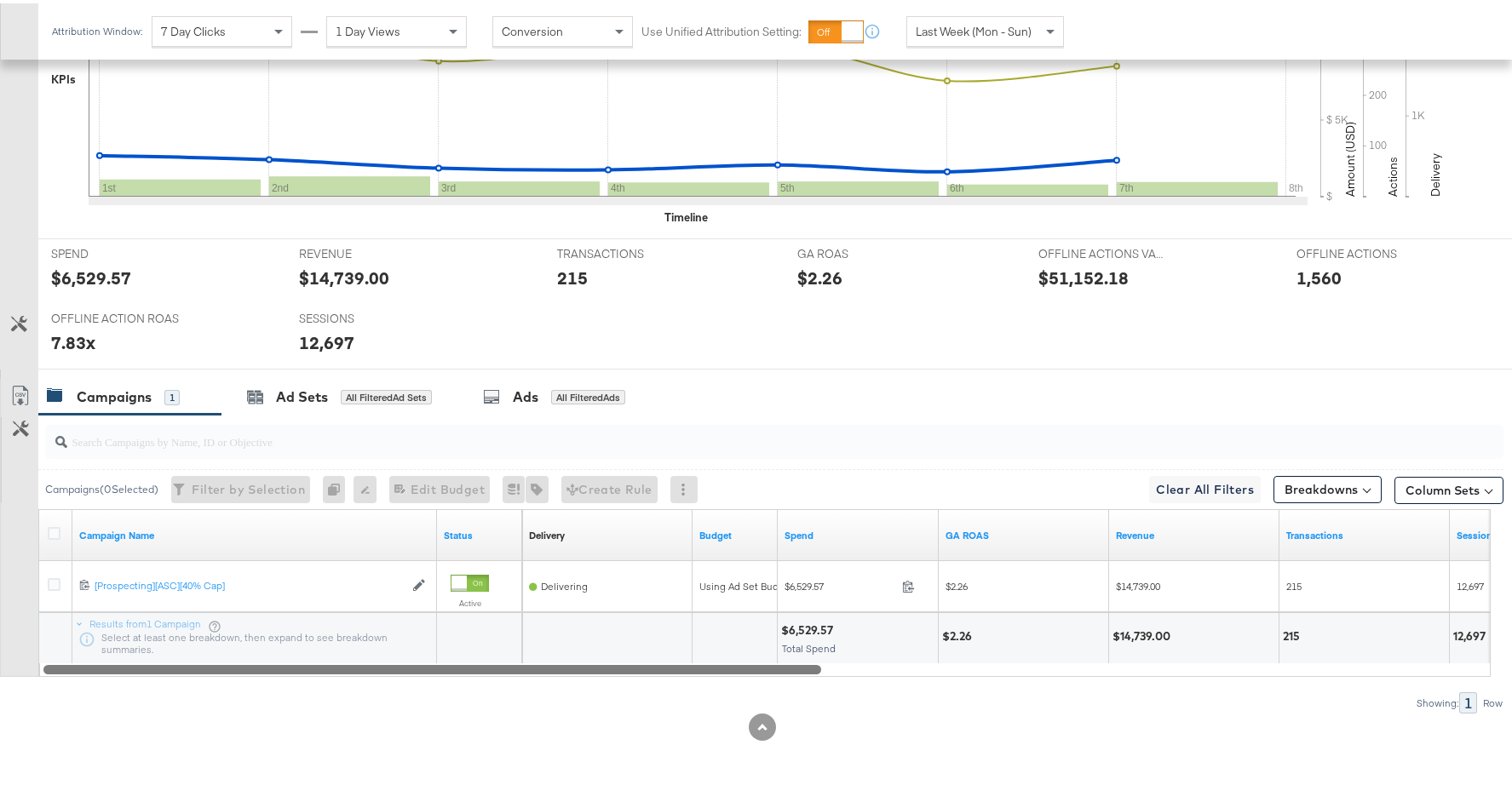  What do you see at coordinates (254, 532) in the screenshot?
I see `a: Your campaign name.` at bounding box center [254, 532].